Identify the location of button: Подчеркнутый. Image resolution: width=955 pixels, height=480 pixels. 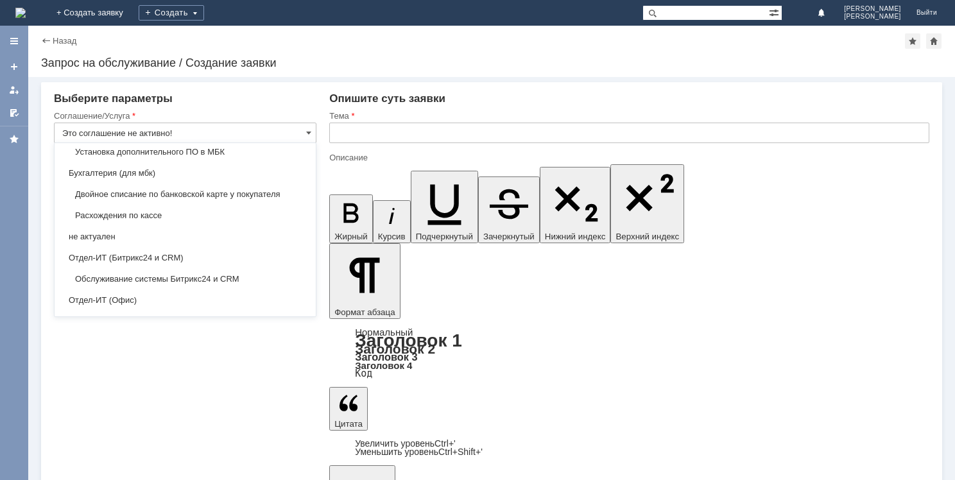
(444, 207).